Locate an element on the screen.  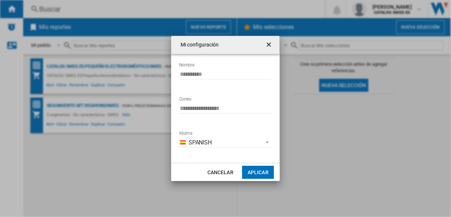
button: getI18NText('BUTTONS.CLOSE_DIALOG') is located at coordinates (270, 45).